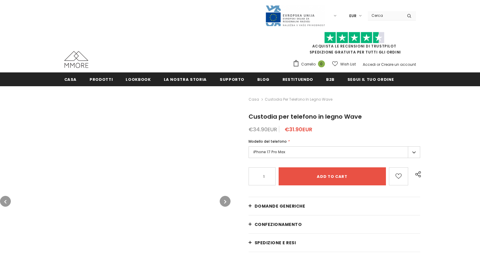  I want to click on span: SPEDIZIONE GRATUITA PER TUTTI GLI ORDINI, so click(355, 45).